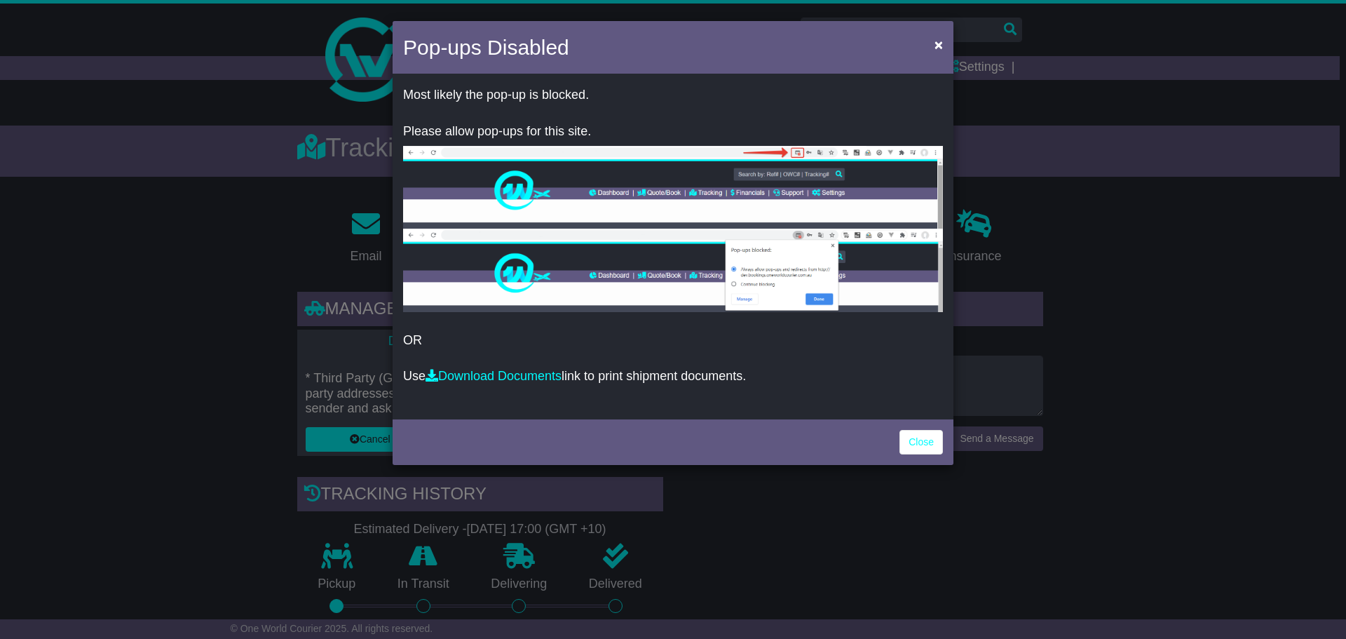 This screenshot has width=1346, height=639. What do you see at coordinates (921, 442) in the screenshot?
I see `a: Close` at bounding box center [921, 442].